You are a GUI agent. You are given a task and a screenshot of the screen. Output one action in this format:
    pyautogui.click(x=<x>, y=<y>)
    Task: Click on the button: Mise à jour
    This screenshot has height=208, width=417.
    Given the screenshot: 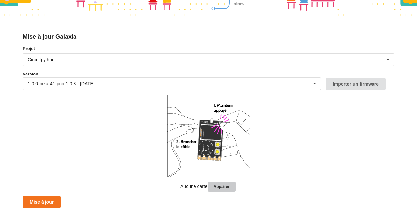 What is the action you would take?
    pyautogui.click(x=42, y=202)
    